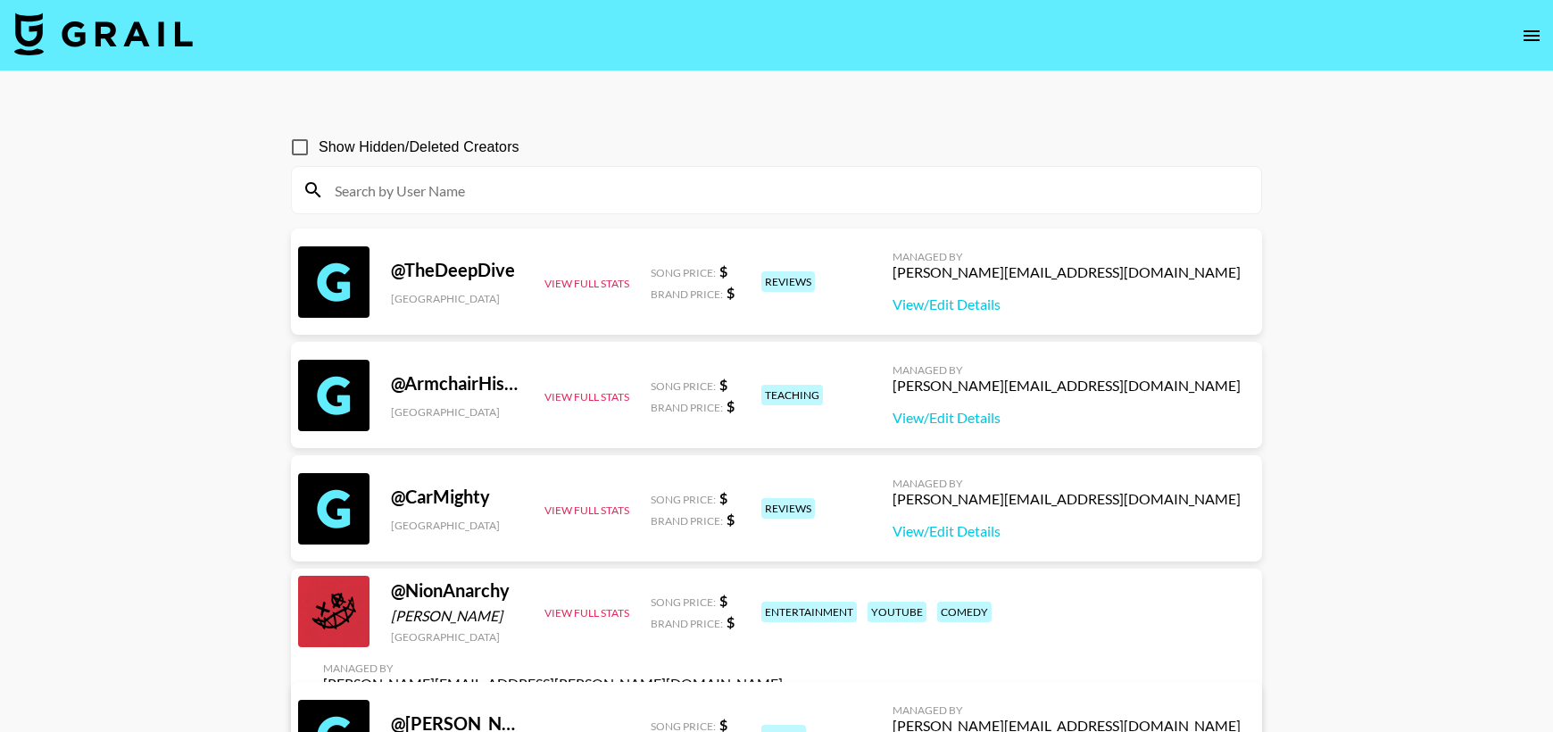  I want to click on div: @ ArmchairHistorian, so click(457, 383).